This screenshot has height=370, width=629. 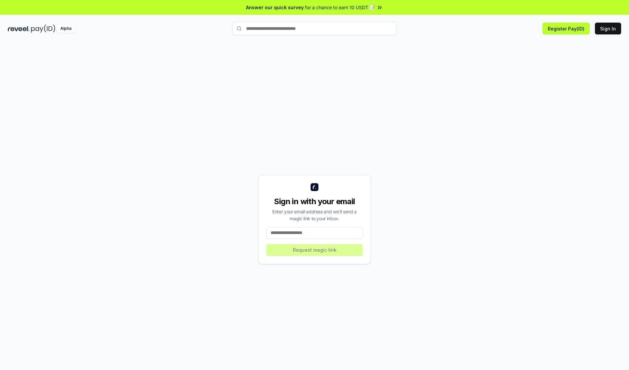 What do you see at coordinates (608, 29) in the screenshot?
I see `button: Sign In` at bounding box center [608, 29].